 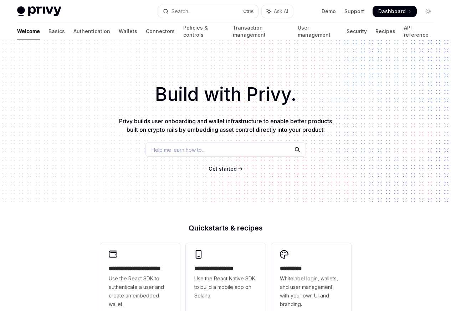 What do you see at coordinates (181, 11) in the screenshot?
I see `div: Search...` at bounding box center [181, 11].